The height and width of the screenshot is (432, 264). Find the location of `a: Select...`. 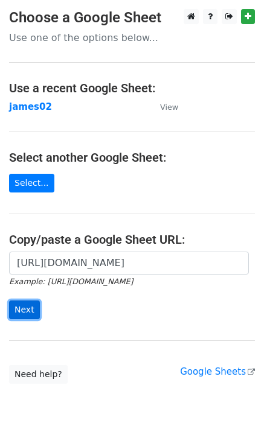

a: Select... is located at coordinates (31, 183).